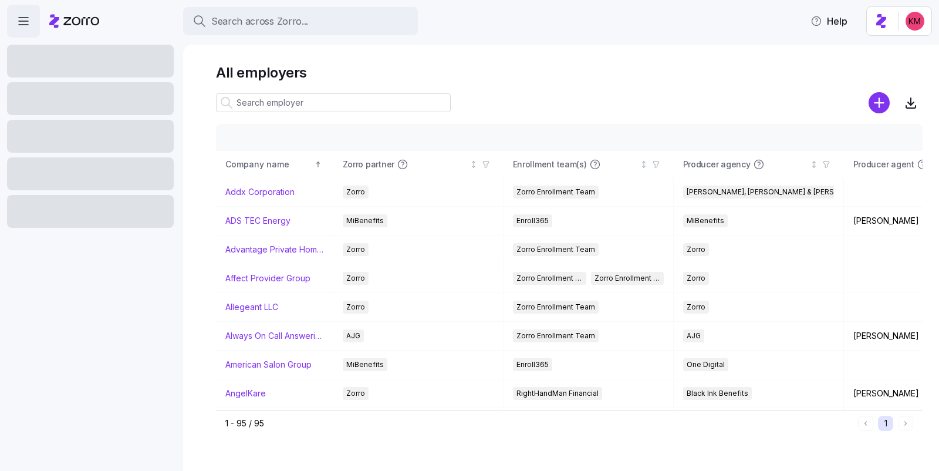 Image resolution: width=939 pixels, height=471 pixels. Describe the element at coordinates (588, 164) in the screenshot. I see `th: Enrollment team(s)Not sorted` at that location.